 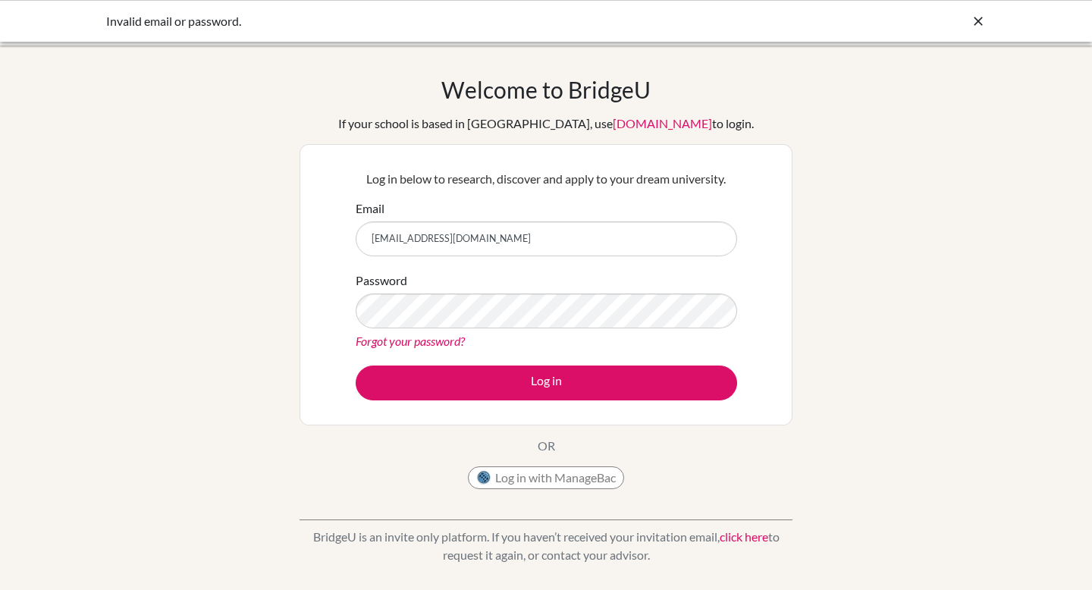 What do you see at coordinates (744, 536) in the screenshot?
I see `a: click here` at bounding box center [744, 536].